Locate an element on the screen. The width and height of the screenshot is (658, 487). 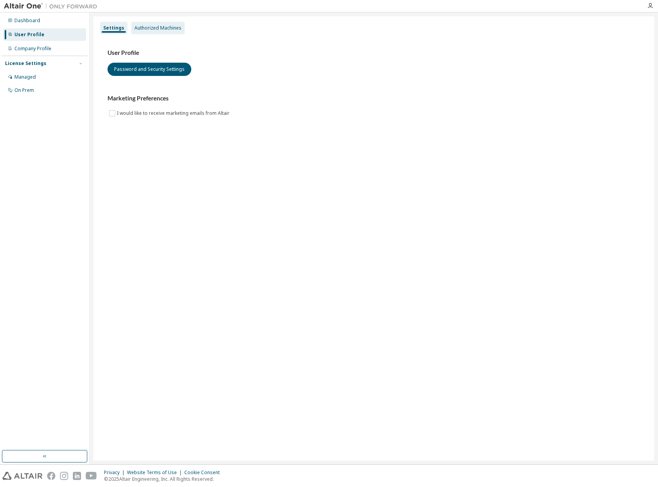
label: I would like to receive marketing emails from Altair is located at coordinates (174, 113).